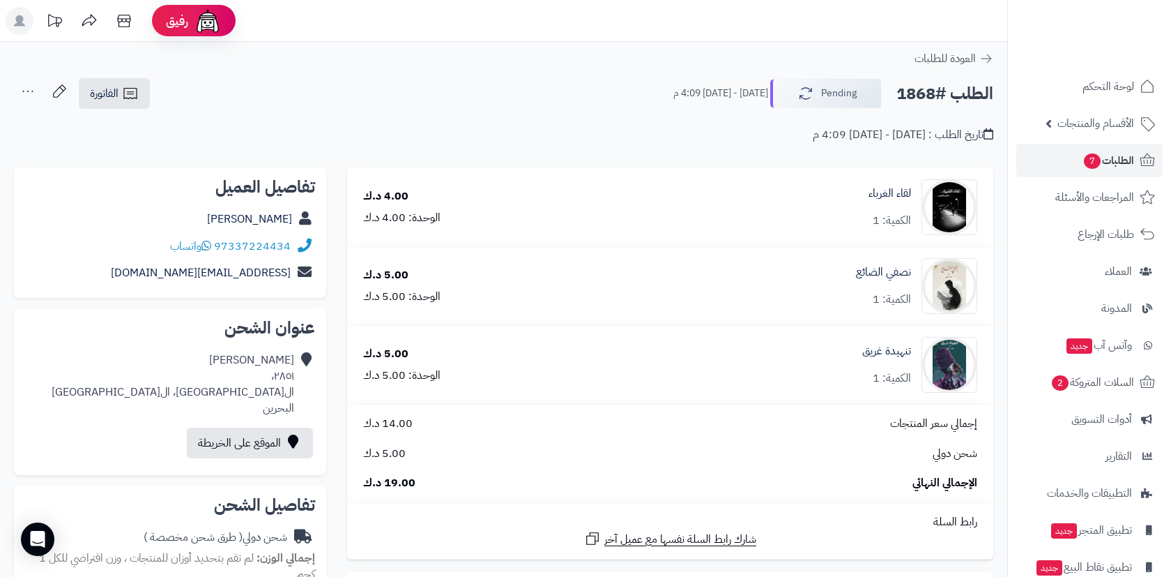  Describe the element at coordinates (950, 286) in the screenshot. I see `img: 1678283885-%D9%86%D8%B5%D9%81%D9%8A%20%D8%A7%D9%84%D8%B6%D8%A7%D8%A6%D8%B9-90x90.jpg` at that location.